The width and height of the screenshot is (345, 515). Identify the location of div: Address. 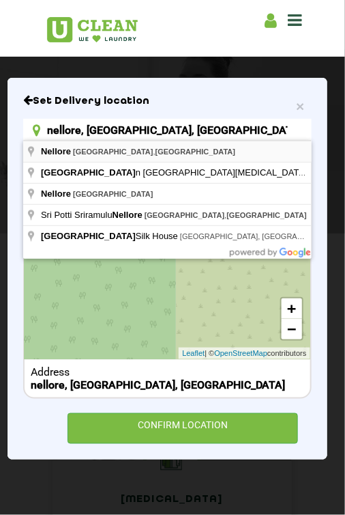
(167, 371).